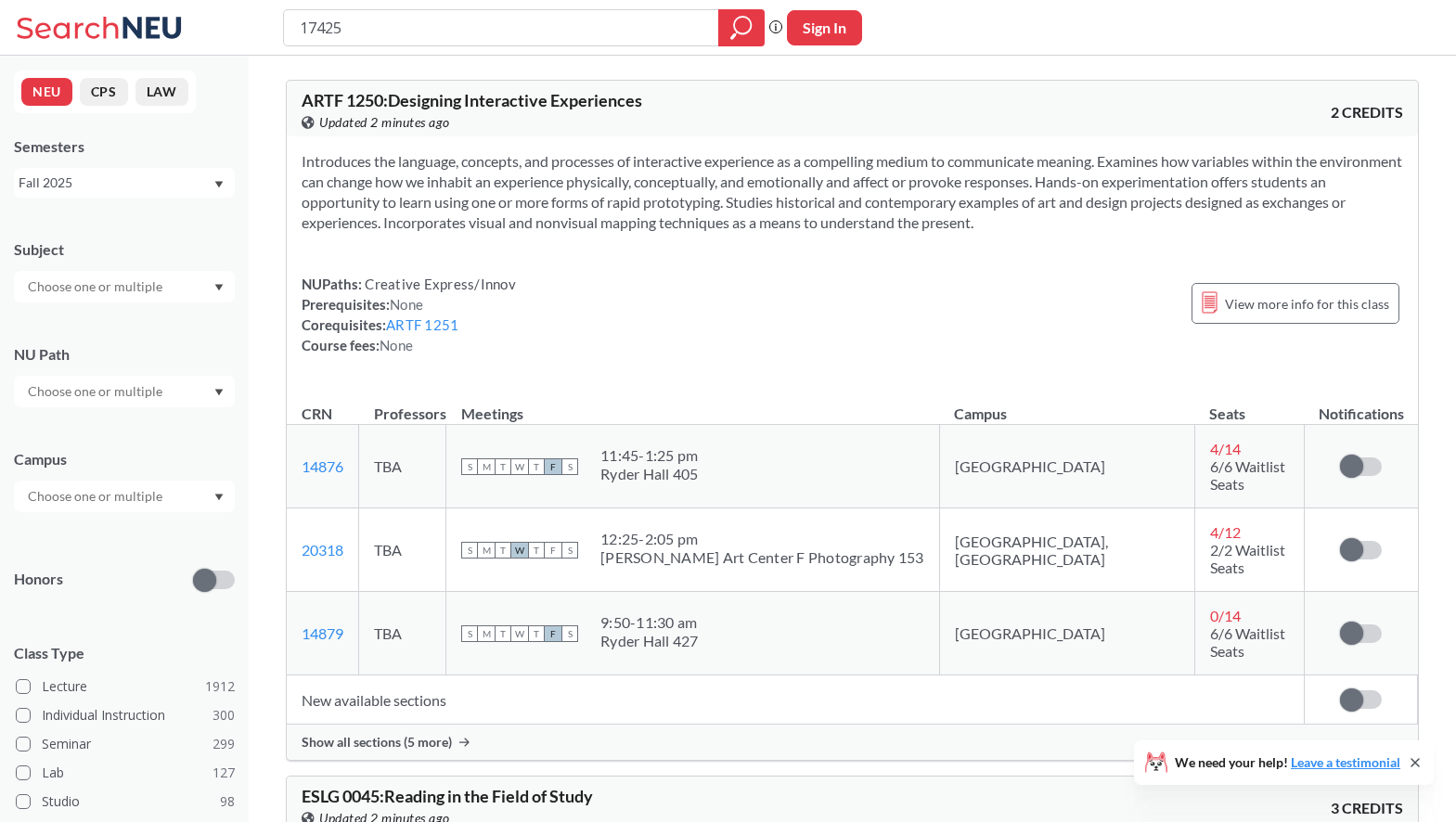  I want to click on div: Fall 2025Dropdown arrow, so click(125, 183).